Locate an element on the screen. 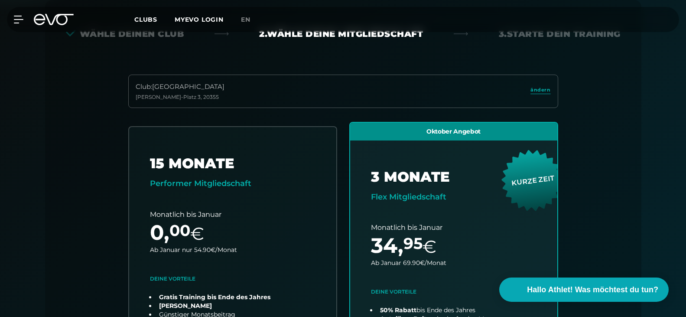 This screenshot has height=317, width=686. span: Hallo Athlet! Was möchtest du tun? is located at coordinates (592, 289).